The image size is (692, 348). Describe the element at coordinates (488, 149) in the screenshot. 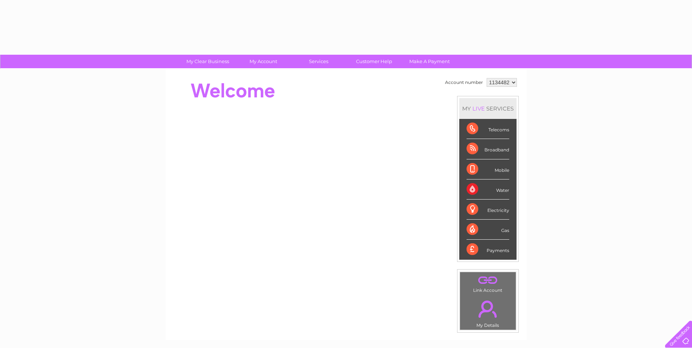

I see `div: Broadband` at that location.